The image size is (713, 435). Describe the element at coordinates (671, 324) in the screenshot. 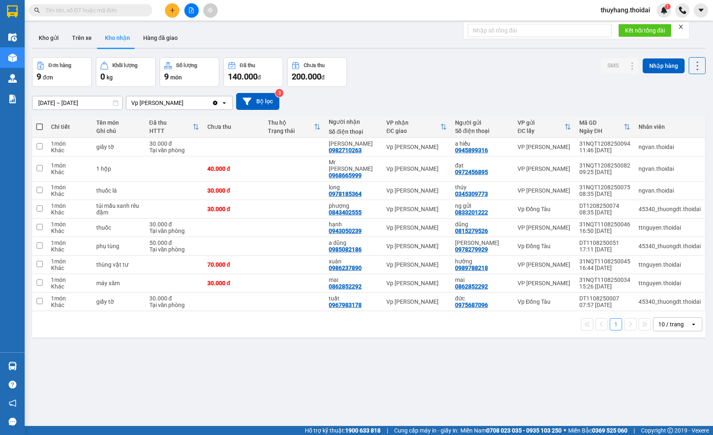

I see `div: 10 / trang` at that location.